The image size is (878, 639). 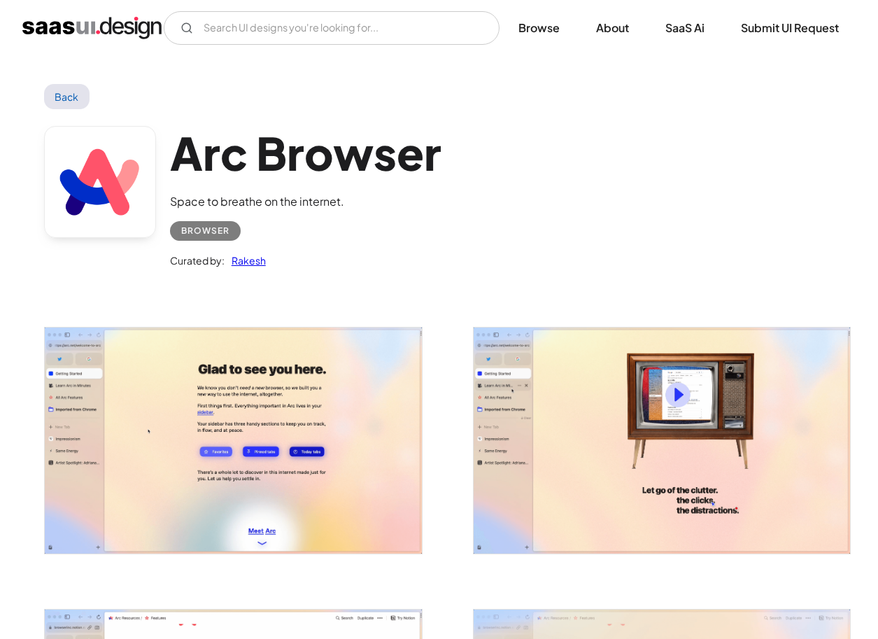 What do you see at coordinates (790, 28) in the screenshot?
I see `a: Submit UI Request` at bounding box center [790, 28].